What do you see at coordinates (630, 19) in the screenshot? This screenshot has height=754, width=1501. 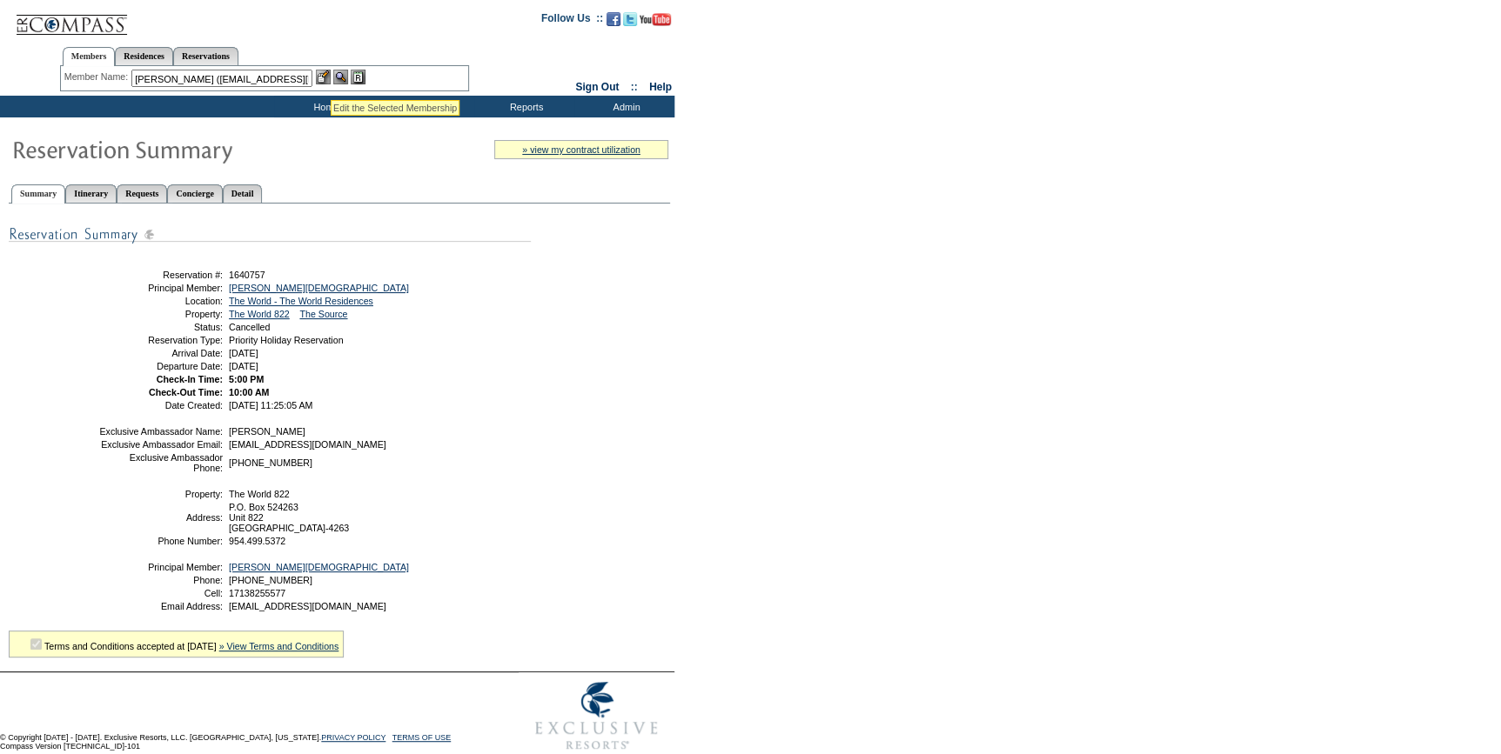 I see `img: Follow us on Twitter` at bounding box center [630, 19].